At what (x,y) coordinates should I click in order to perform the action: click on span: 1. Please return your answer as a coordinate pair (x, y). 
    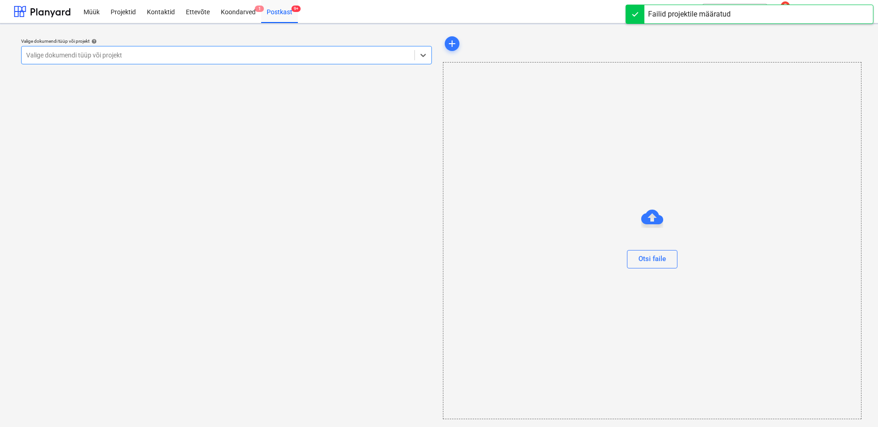
    Looking at the image, I should click on (259, 9).